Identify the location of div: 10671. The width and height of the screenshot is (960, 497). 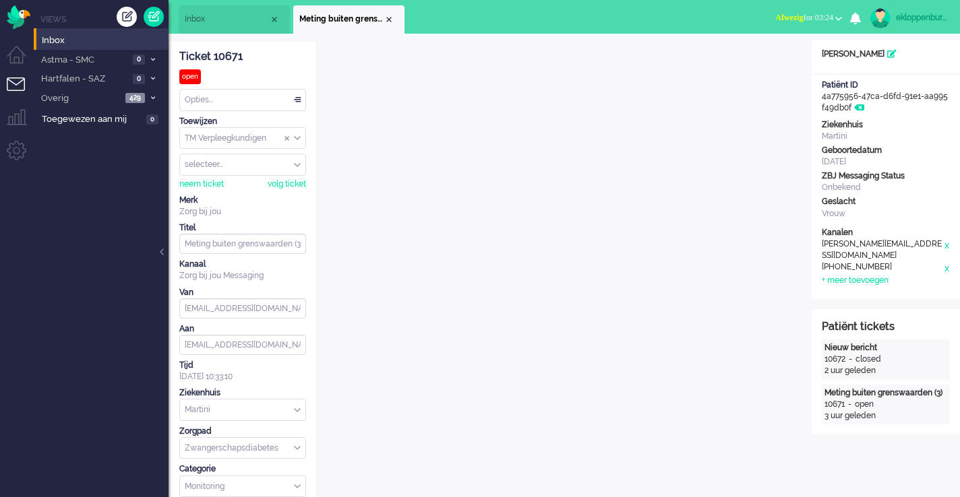
(834, 404).